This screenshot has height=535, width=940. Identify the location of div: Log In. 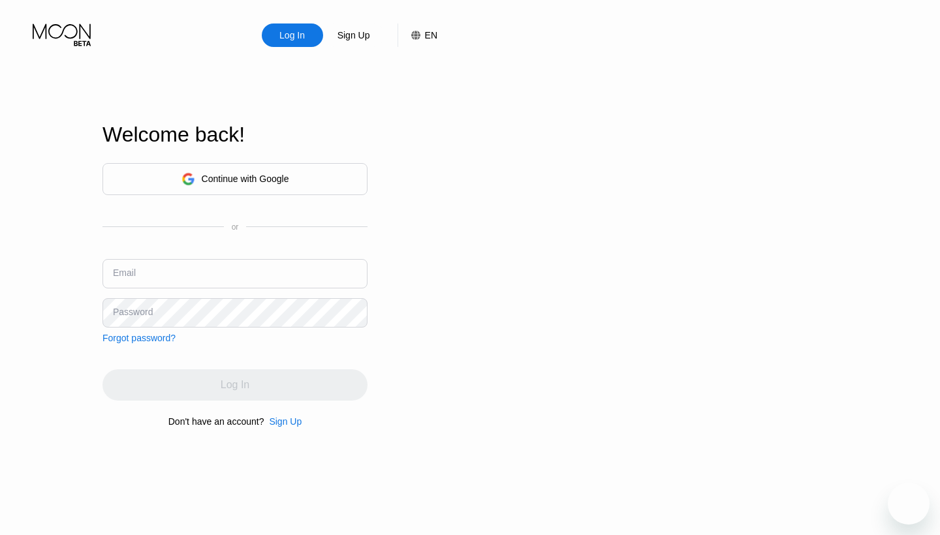
(292, 35).